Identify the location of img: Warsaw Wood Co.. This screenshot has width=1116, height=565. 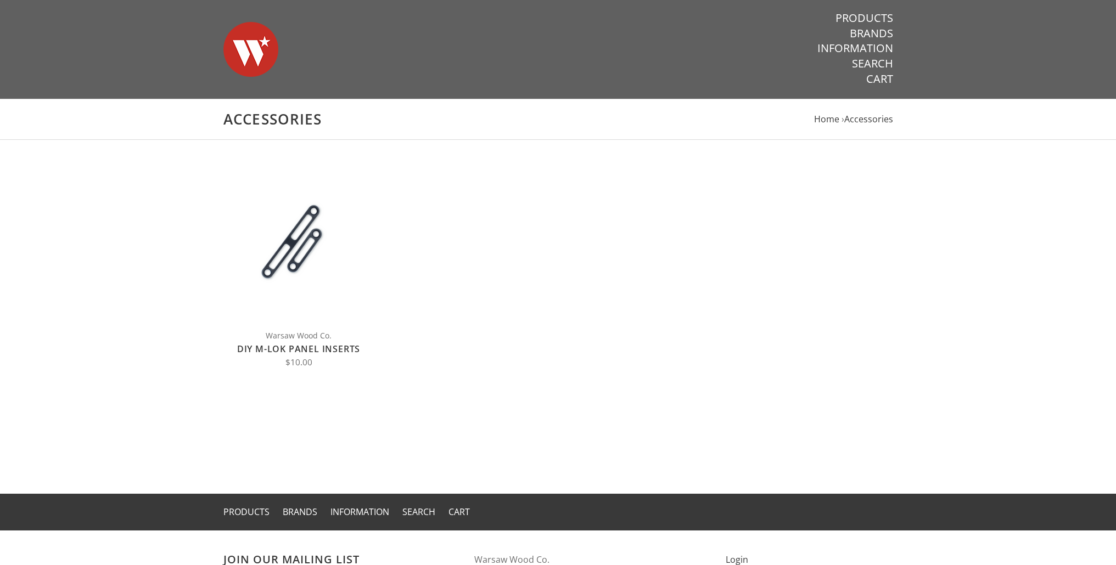
(251, 49).